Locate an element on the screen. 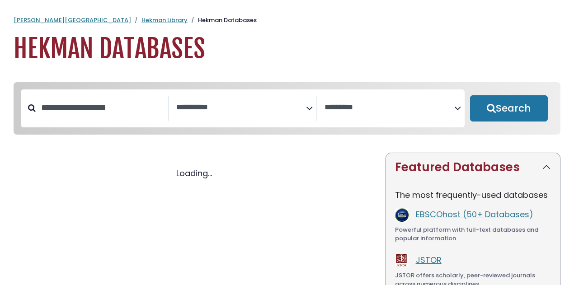 Image resolution: width=574 pixels, height=285 pixels. button: Featured Databases is located at coordinates (472, 167).